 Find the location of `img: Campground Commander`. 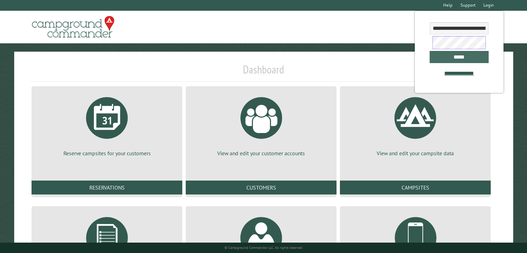

img: Campground Commander is located at coordinates (73, 27).